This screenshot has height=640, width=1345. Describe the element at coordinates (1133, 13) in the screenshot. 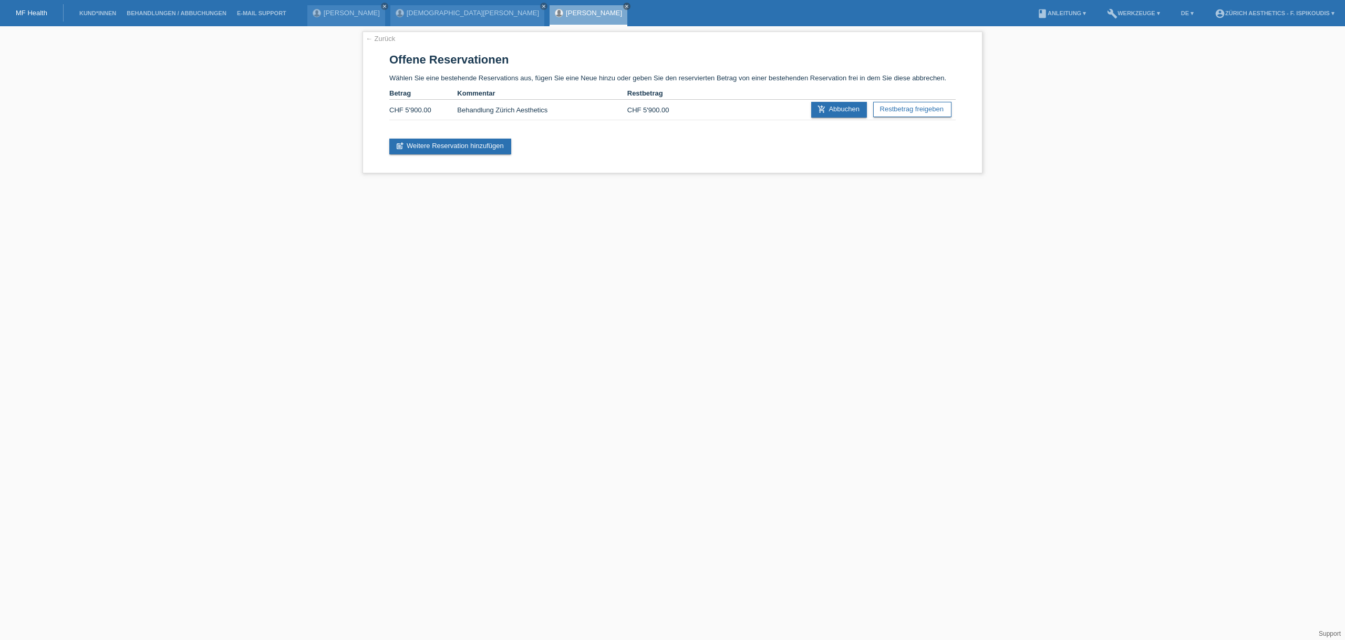

I see `a: buildWerkzeuge ▾` at that location.